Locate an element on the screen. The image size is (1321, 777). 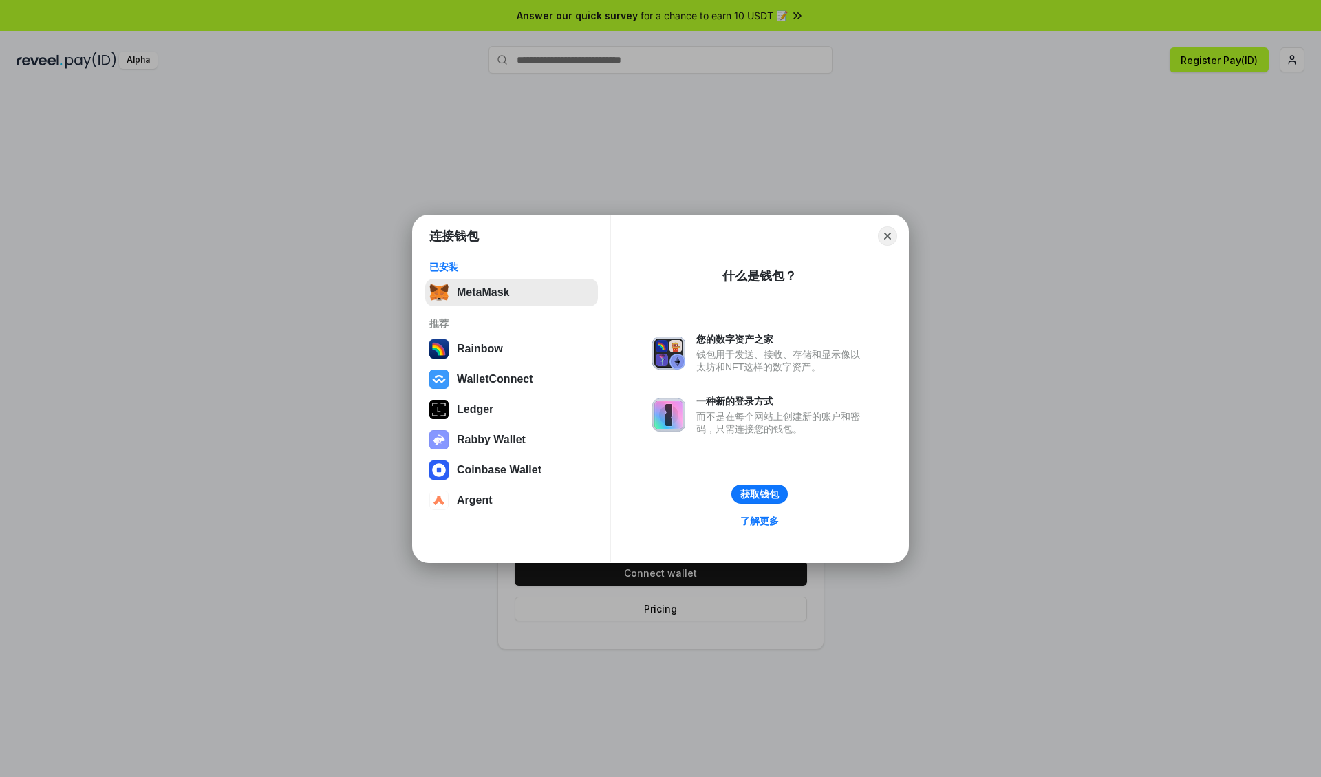
button: Rabby Wallet is located at coordinates (511, 440).